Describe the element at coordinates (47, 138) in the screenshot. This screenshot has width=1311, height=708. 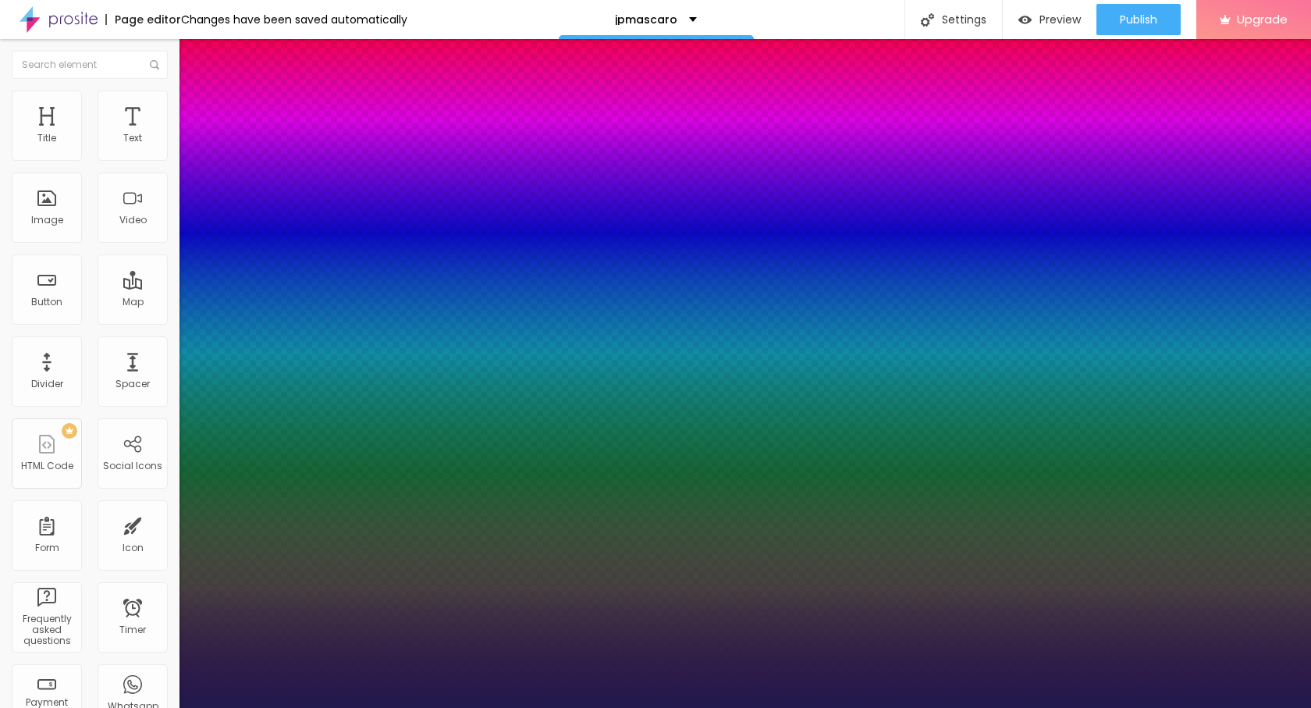
I see `div: Title` at that location.